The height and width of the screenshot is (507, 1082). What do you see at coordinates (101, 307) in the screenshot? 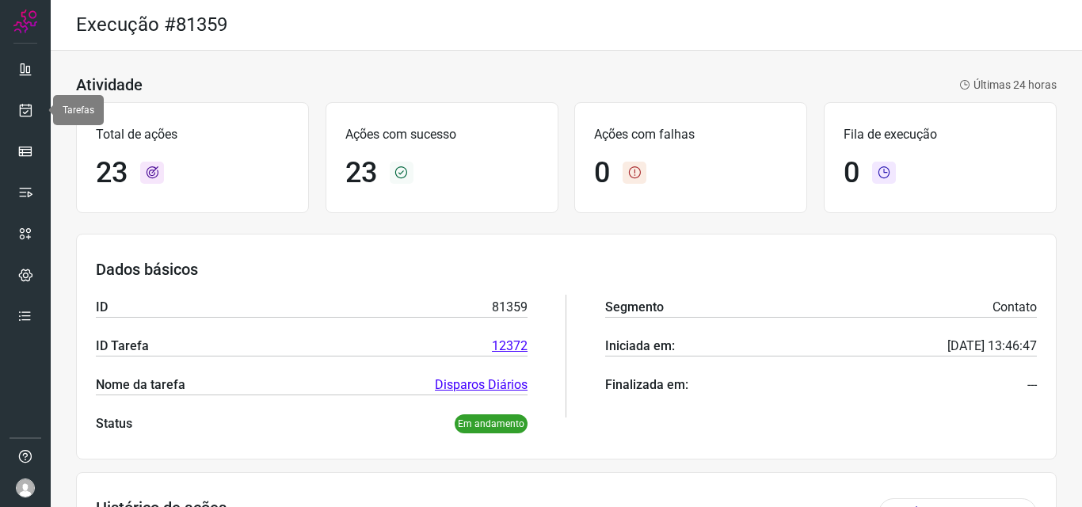
I see `p: ID` at bounding box center [101, 307].